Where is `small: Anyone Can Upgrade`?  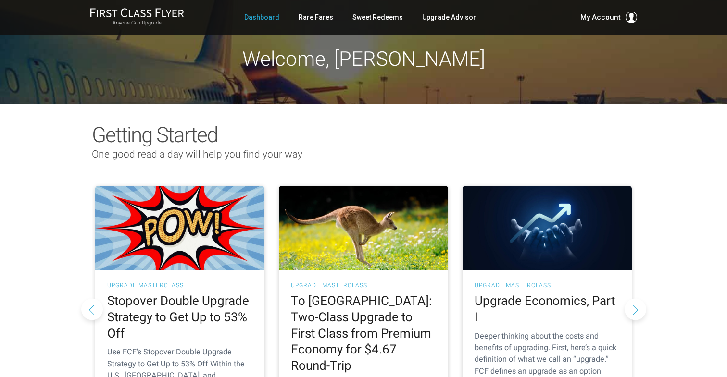
small: Anyone Can Upgrade is located at coordinates (137, 23).